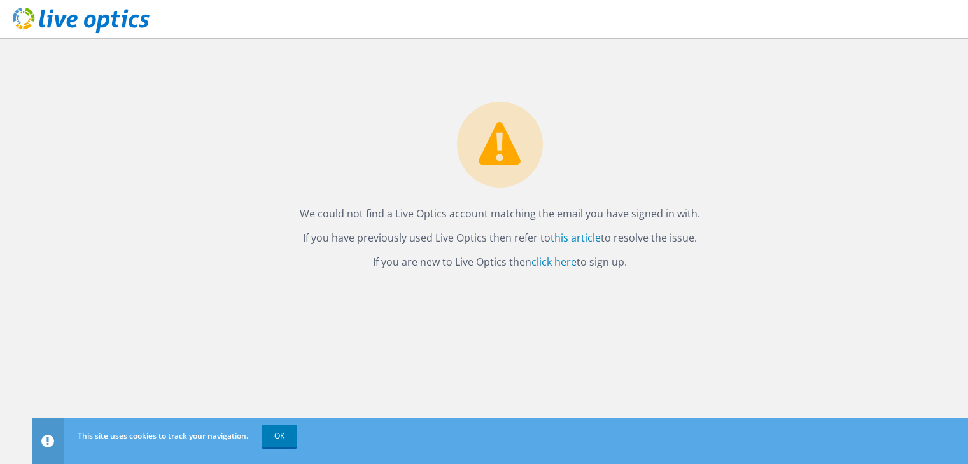 This screenshot has width=968, height=464. What do you see at coordinates (163, 436) in the screenshot?
I see `span: This site uses cookies to track your navigation.` at bounding box center [163, 436].